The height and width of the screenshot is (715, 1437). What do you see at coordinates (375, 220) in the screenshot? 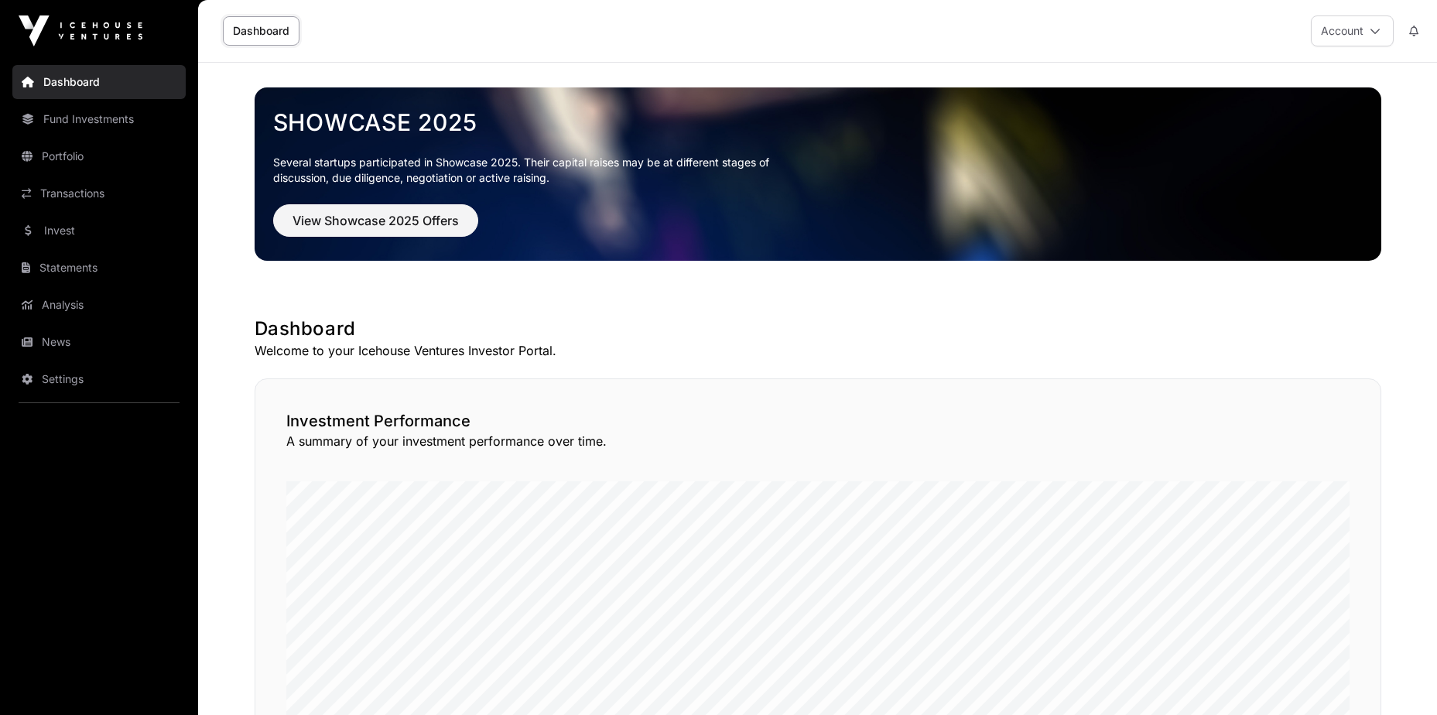
I see `span: View Showcase 2025 Offers` at bounding box center [375, 220].